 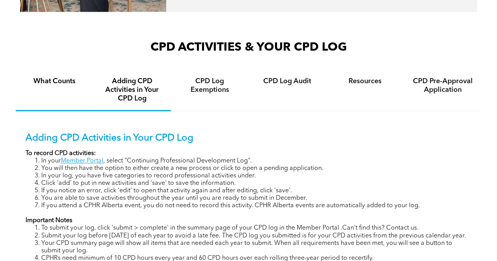 What do you see at coordinates (256, 247) in the screenshot?
I see `li: Your CPD summary page will show all items that are needed each year to submit. When all requireme...` at bounding box center [256, 247].